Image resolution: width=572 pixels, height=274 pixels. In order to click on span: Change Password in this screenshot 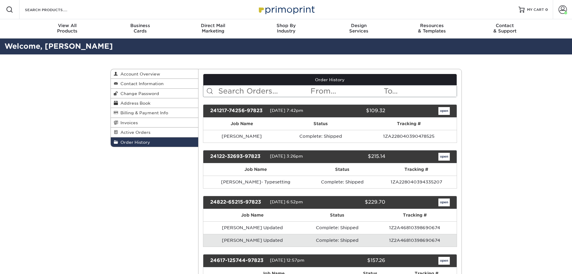, I will do `click(138, 93)`.